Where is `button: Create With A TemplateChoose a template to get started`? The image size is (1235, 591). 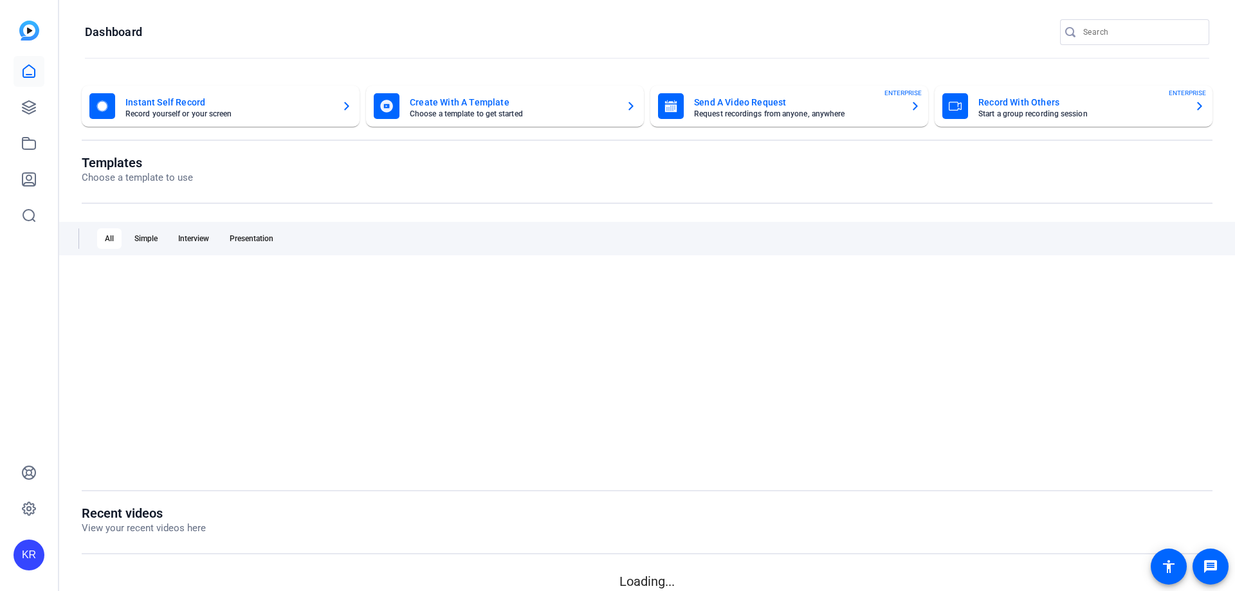 button: Create With A TemplateChoose a template to get started is located at coordinates (505, 106).